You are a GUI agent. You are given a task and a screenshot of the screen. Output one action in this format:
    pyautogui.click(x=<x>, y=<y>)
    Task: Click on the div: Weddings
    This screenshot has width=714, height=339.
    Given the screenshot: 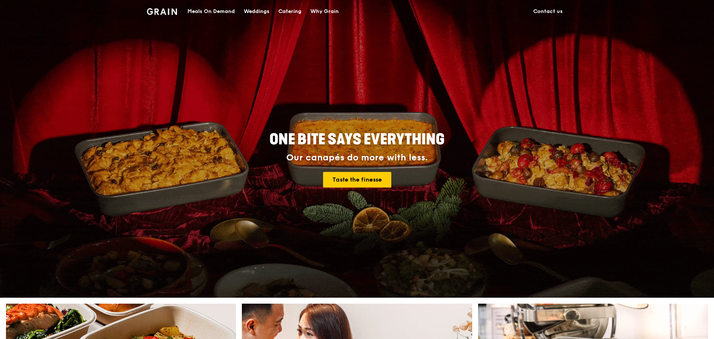 What is the action you would take?
    pyautogui.click(x=256, y=12)
    